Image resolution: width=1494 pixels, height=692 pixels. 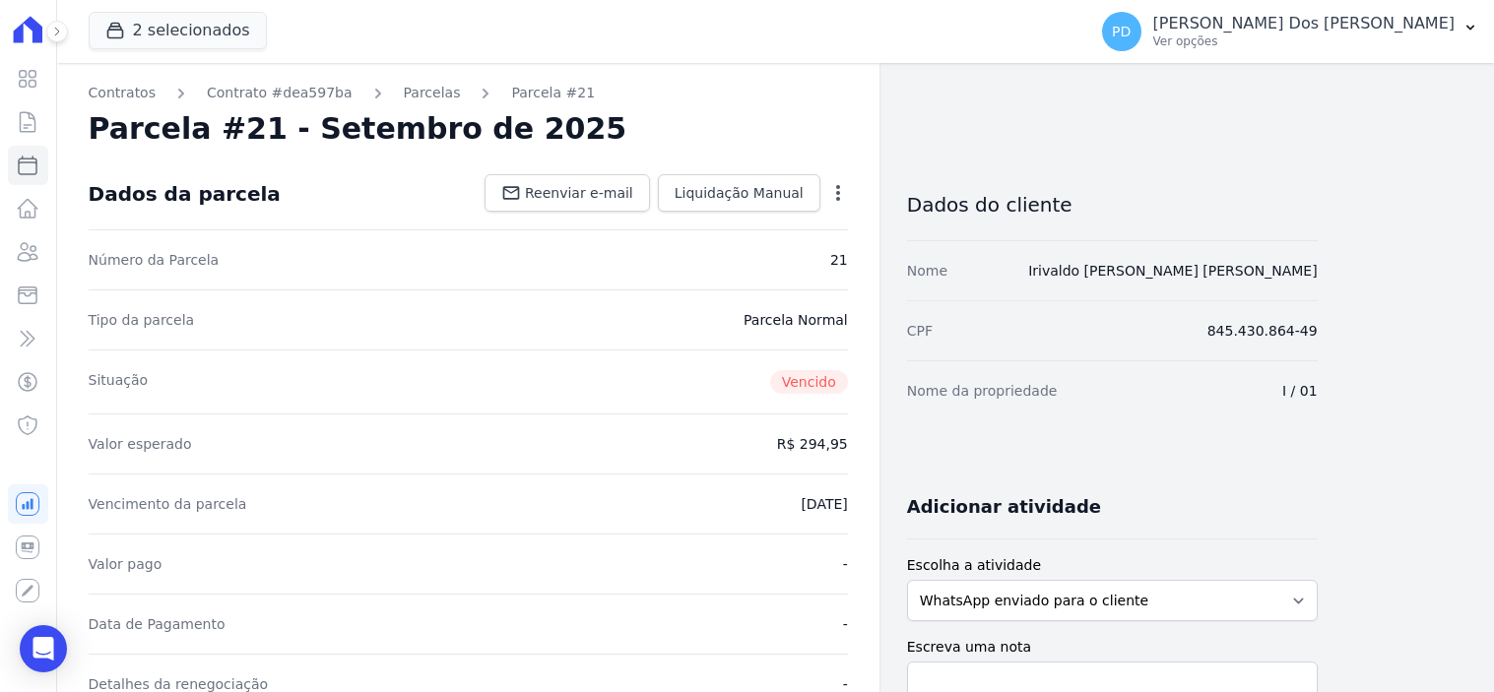 What do you see at coordinates (357, 129) in the screenshot?
I see `h2: Parcela #21 - Setembro de 2025` at bounding box center [357, 129].